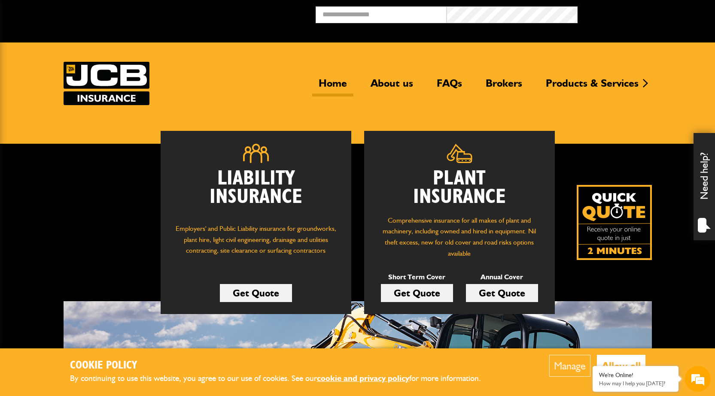 The image size is (715, 396). What do you see at coordinates (459, 188) in the screenshot?
I see `h2: Plant Insurance` at bounding box center [459, 188].